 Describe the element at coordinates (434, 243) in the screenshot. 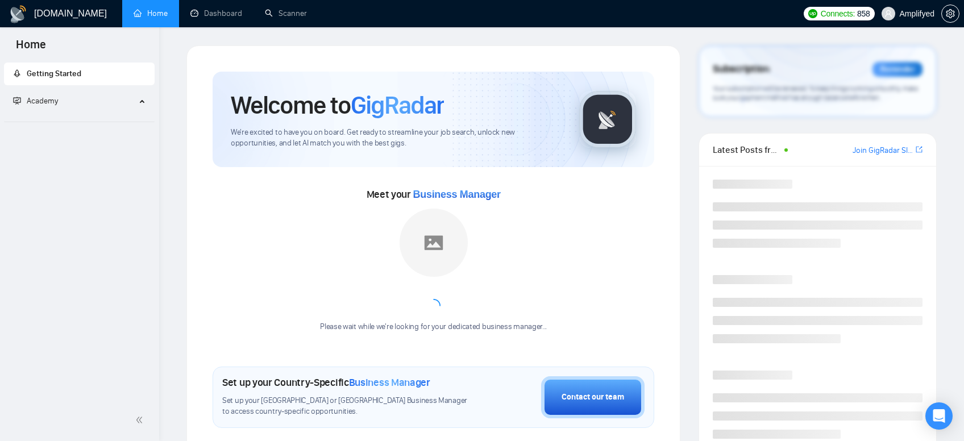

I see `img: placeholder.png` at that location.